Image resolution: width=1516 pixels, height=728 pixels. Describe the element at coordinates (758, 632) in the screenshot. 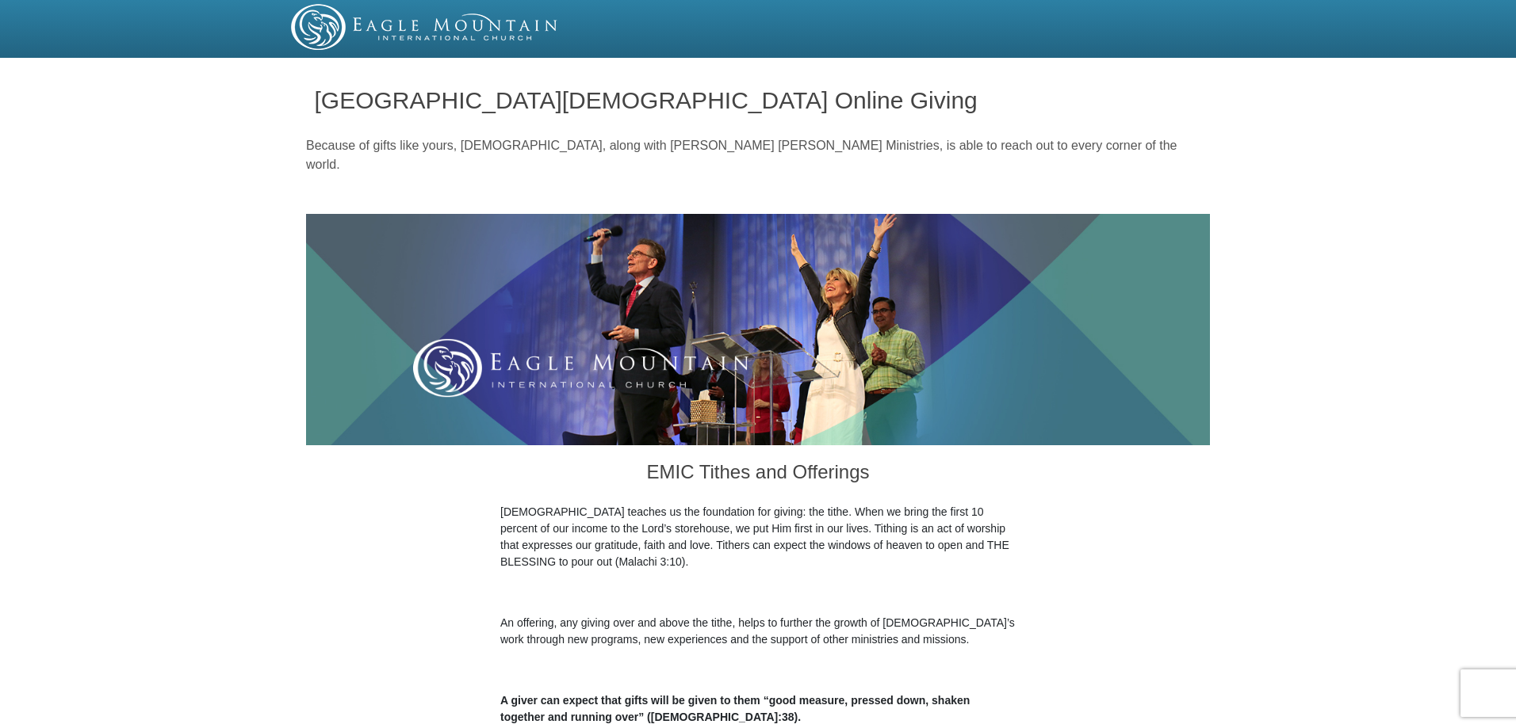

I see `p: An offering, any giving over and above the tithe, helps to further the growth of [DEMOGRAPHIC_DAT...` at that location.